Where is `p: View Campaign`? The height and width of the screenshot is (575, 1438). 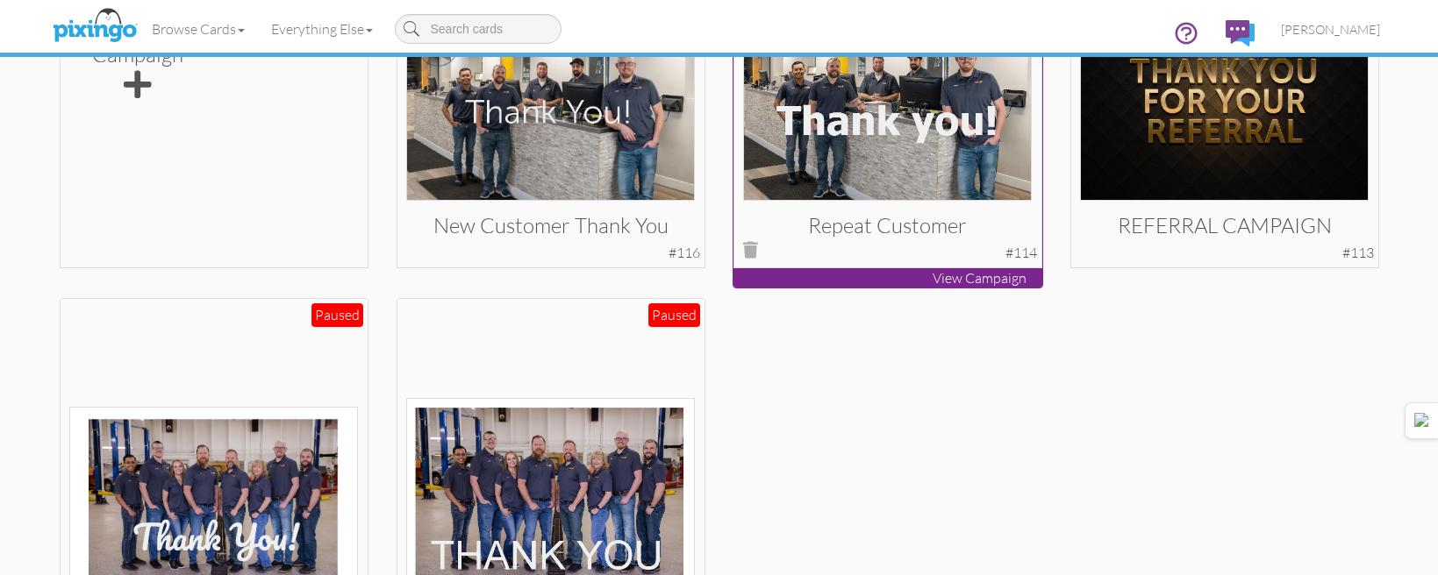
p: View Campaign is located at coordinates (888, 278).